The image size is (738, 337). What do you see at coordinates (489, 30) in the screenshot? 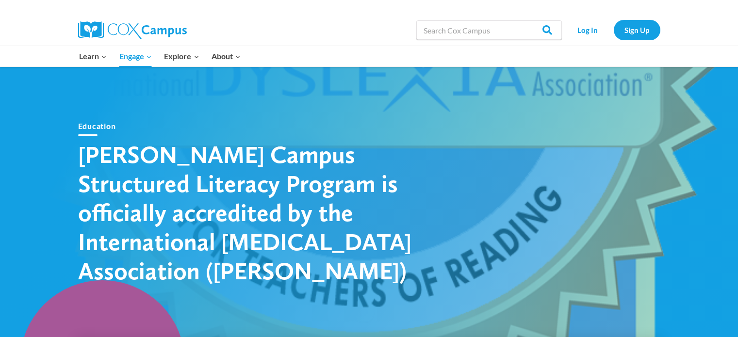
I see `input: Search Cox Campus` at bounding box center [489, 30].